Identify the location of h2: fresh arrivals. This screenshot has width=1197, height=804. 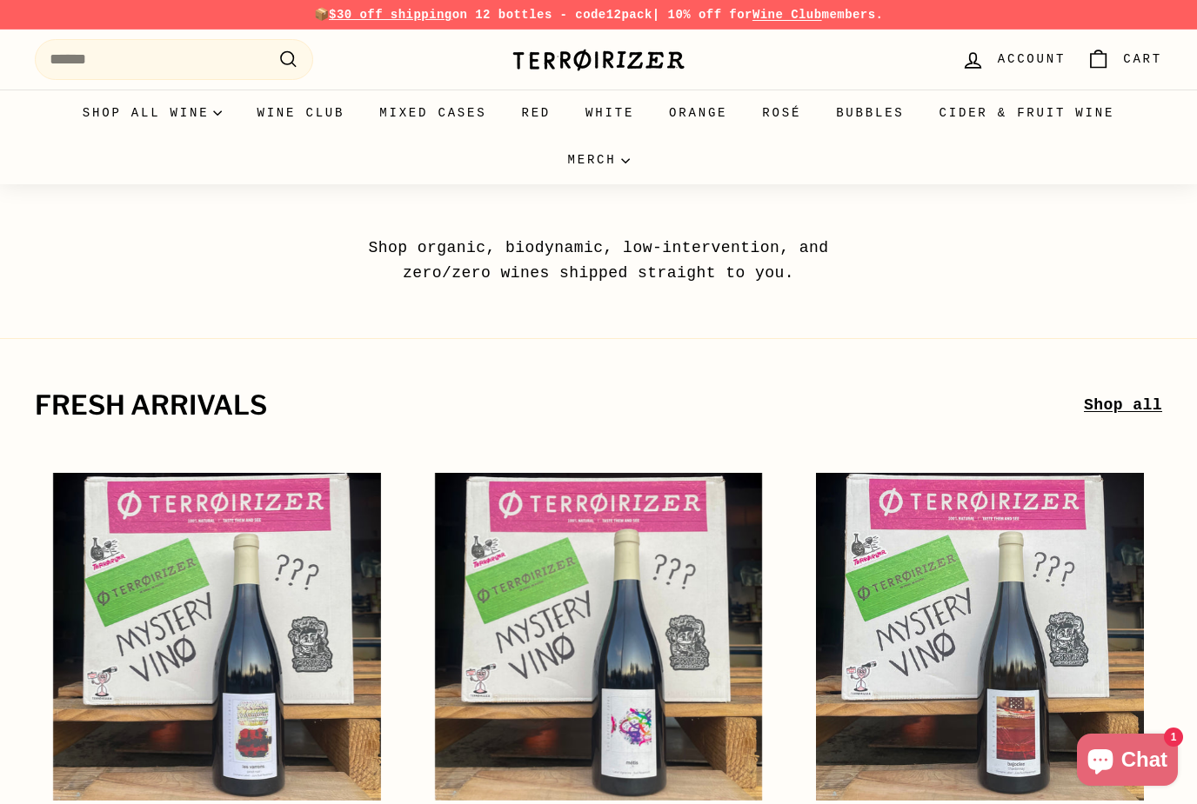
(559, 406).